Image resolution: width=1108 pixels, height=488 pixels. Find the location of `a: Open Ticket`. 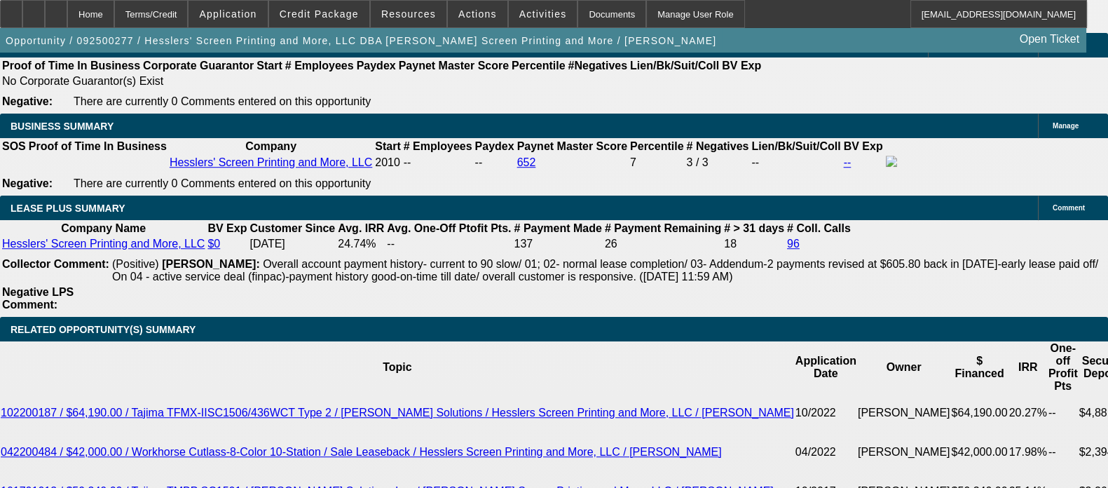

a: Open Ticket is located at coordinates (1050, 39).